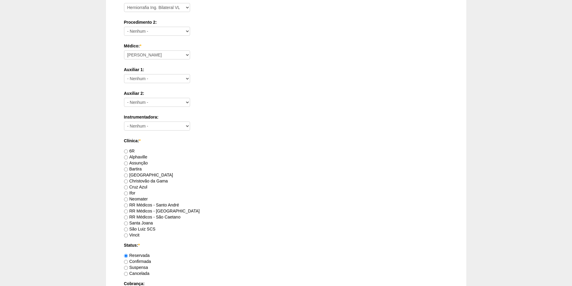 This screenshot has width=572, height=286. Describe the element at coordinates (126, 235) in the screenshot. I see `input: Vincit` at that location.